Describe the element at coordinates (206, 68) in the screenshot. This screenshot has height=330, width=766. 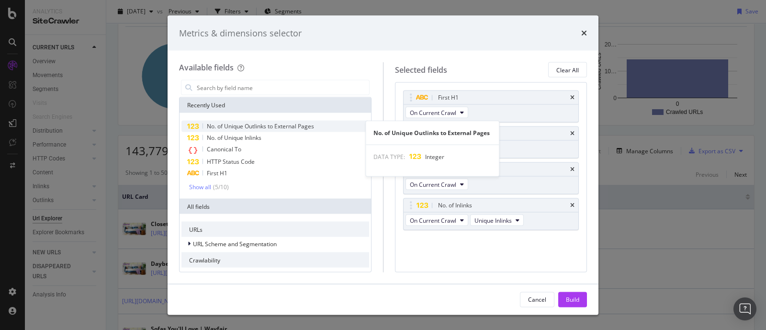
I see `div: Available fields` at that location.